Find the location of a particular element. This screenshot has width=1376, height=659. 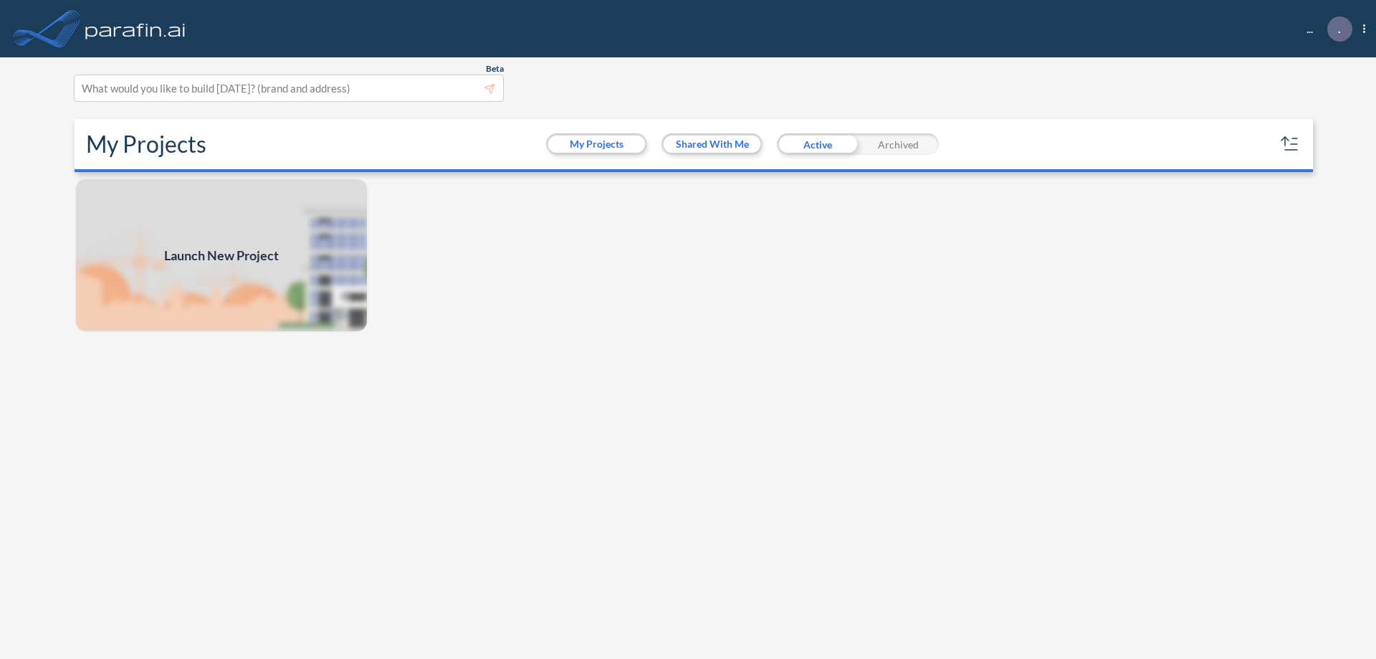

a: Launch New Project is located at coordinates (221, 255).